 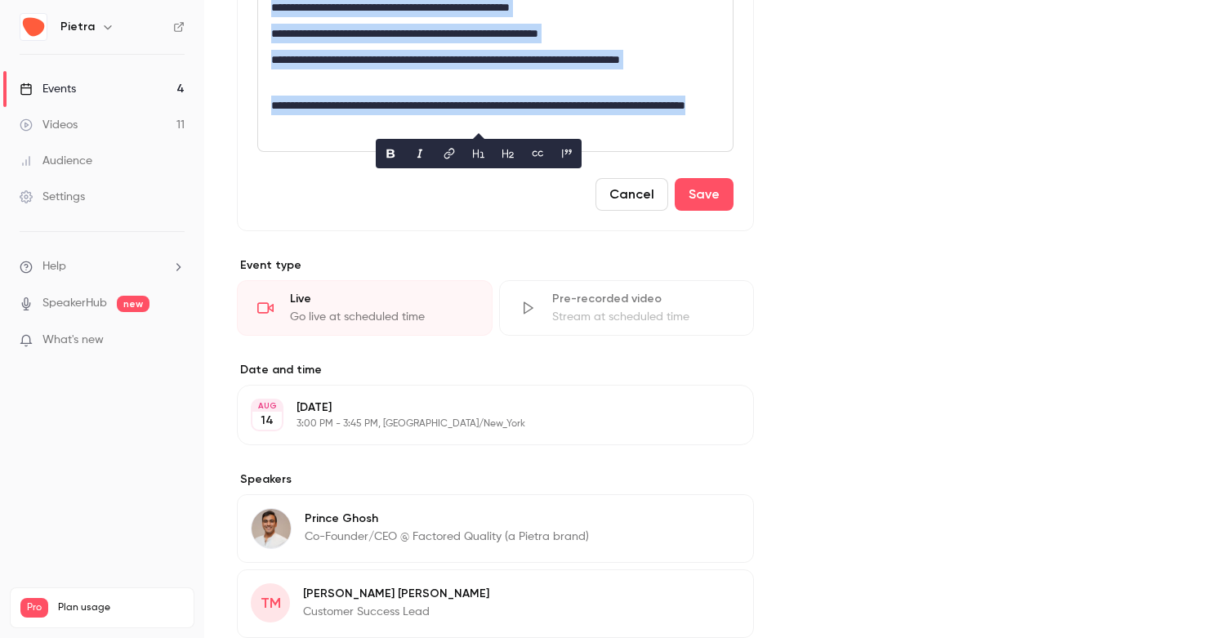 I want to click on div: LiveGo live at scheduled time, so click(x=364, y=308).